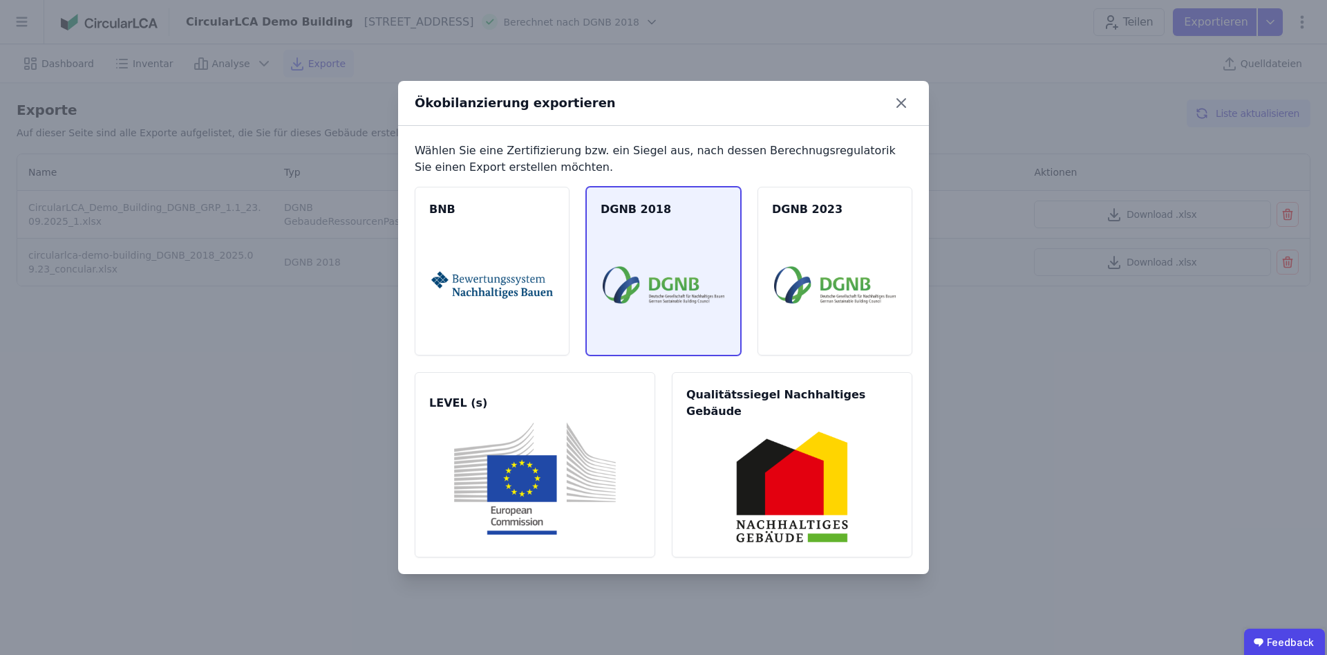 This screenshot has height=655, width=1327. Describe the element at coordinates (492, 209) in the screenshot. I see `span: BNB` at that location.